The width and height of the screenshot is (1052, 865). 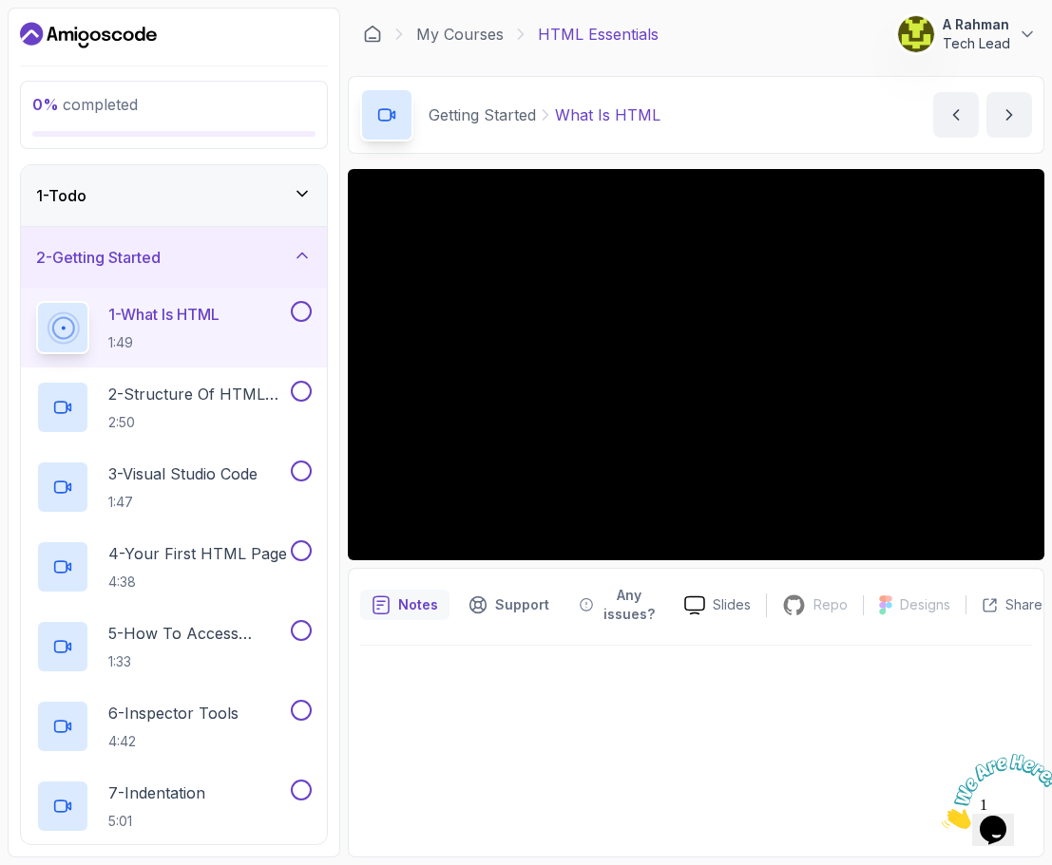 What do you see at coordinates (717, 605) in the screenshot?
I see `a: Slides` at bounding box center [717, 605].